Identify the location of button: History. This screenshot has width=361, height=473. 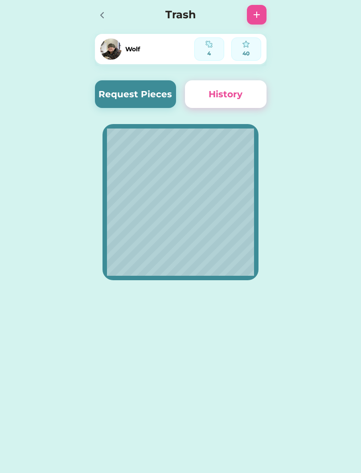
(226, 94).